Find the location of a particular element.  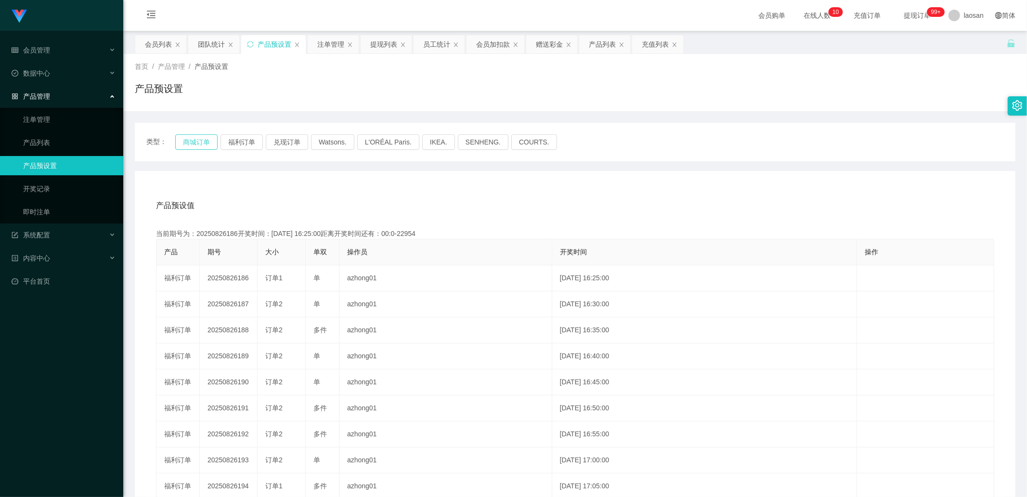

span: 单双 is located at coordinates (320, 252).